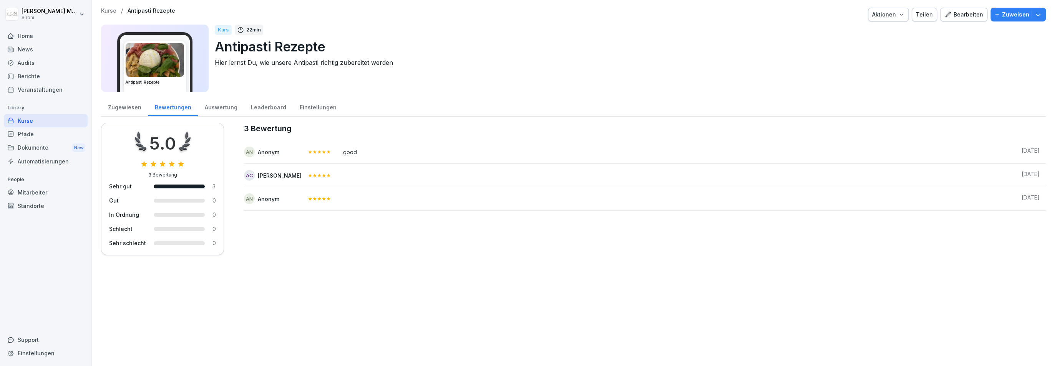 Image resolution: width=1055 pixels, height=366 pixels. What do you see at coordinates (173, 106) in the screenshot?
I see `div: Bewertungen` at bounding box center [173, 106].